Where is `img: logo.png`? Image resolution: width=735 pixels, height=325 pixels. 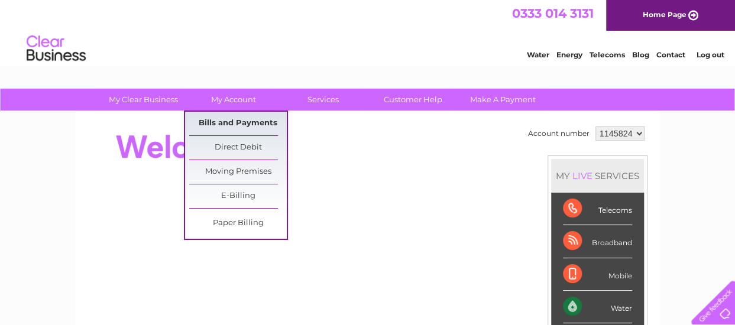 img: logo.png is located at coordinates (56, 48).